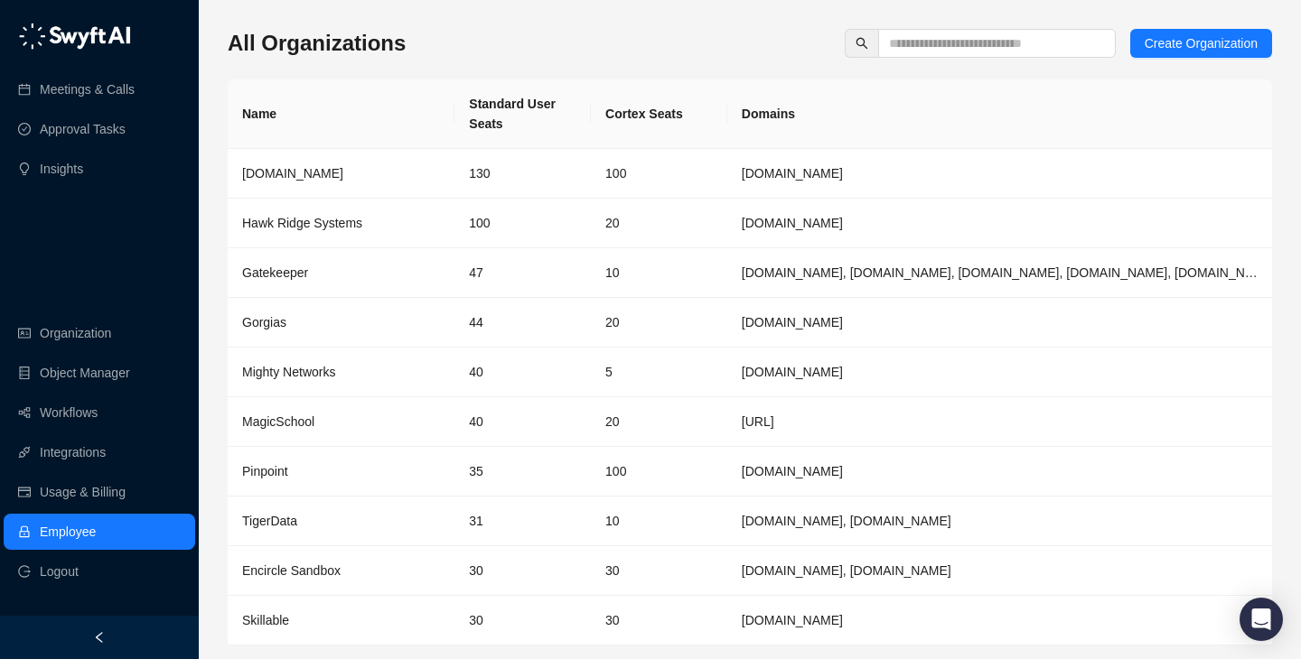 The width and height of the screenshot is (1301, 659). What do you see at coordinates (999, 372) in the screenshot?
I see `td: mightynetworks.com` at bounding box center [999, 372].